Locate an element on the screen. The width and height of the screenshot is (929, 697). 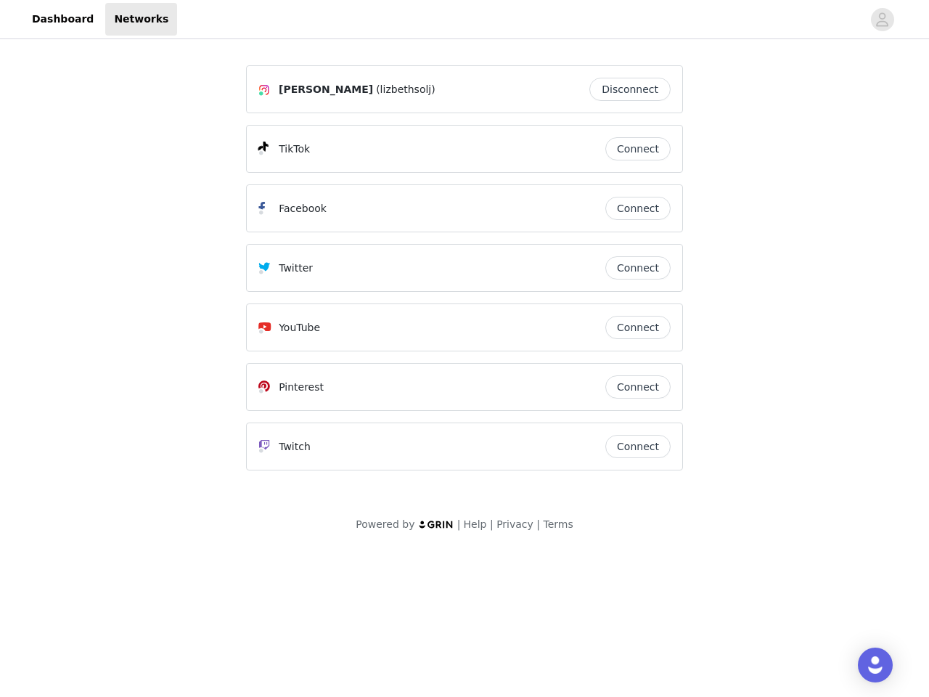
img: Instagram Icon is located at coordinates (264, 90).